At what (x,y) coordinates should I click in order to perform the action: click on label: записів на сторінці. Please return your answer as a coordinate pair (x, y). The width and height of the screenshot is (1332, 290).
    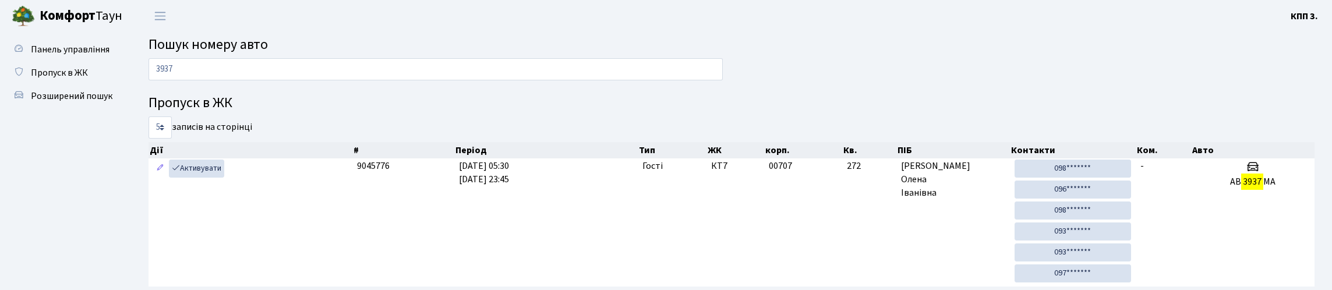
    Looking at the image, I should click on (200, 128).